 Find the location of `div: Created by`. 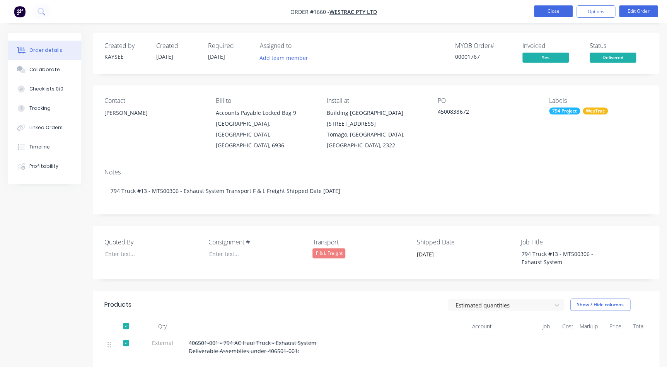

div: Created by is located at coordinates (126, 46).